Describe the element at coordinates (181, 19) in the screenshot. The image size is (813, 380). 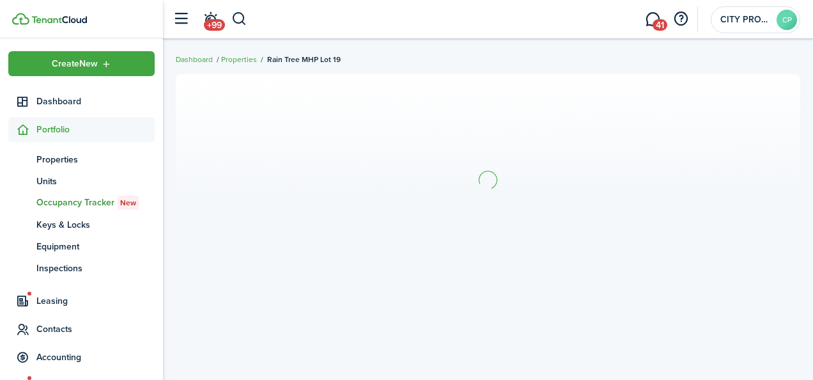
I see `button: Open sidebar` at that location.